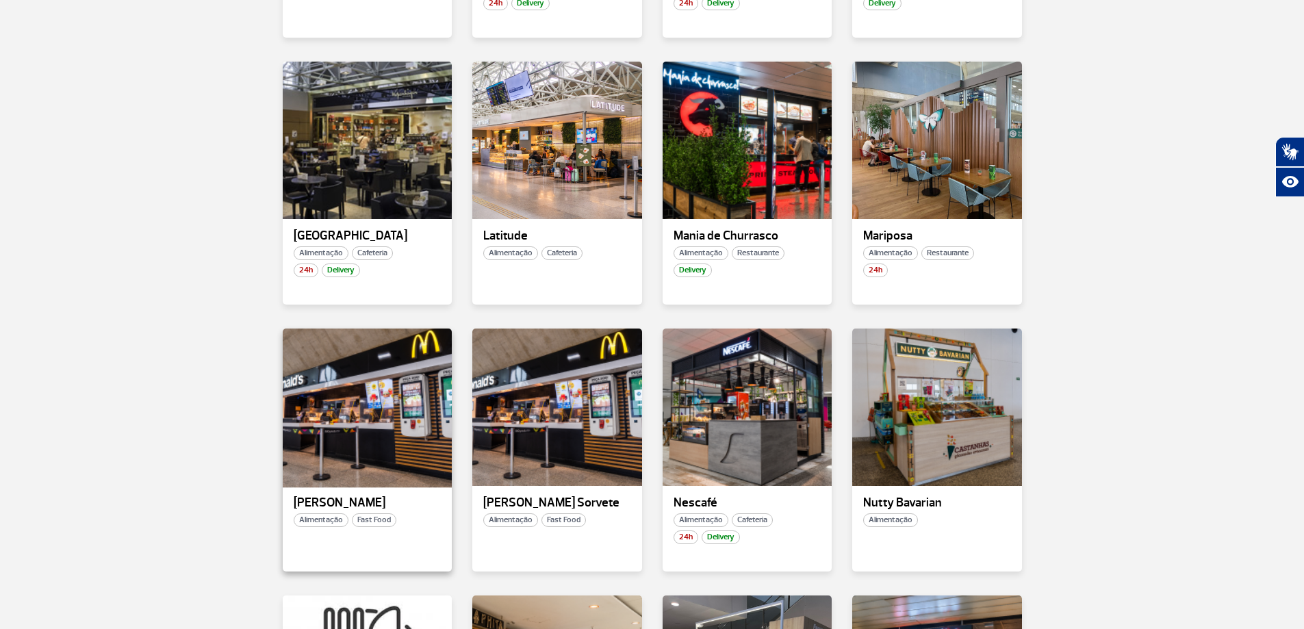 The image size is (1304, 629). What do you see at coordinates (1290, 152) in the screenshot?
I see `button: Abrir tradutor de língua de sinais.` at bounding box center [1290, 152].